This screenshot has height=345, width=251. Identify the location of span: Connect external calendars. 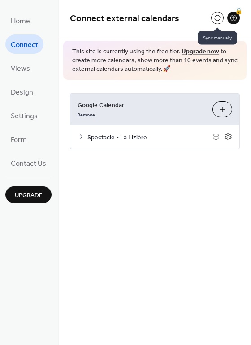
(125, 18).